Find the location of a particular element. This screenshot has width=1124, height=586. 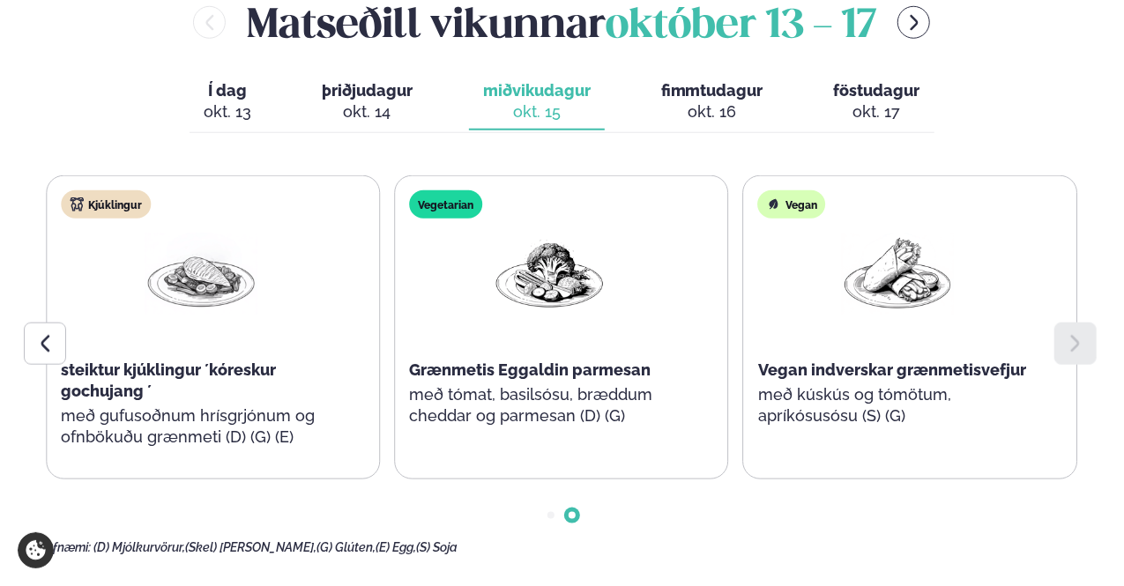

div: Kjúklingur is located at coordinates (106, 205).